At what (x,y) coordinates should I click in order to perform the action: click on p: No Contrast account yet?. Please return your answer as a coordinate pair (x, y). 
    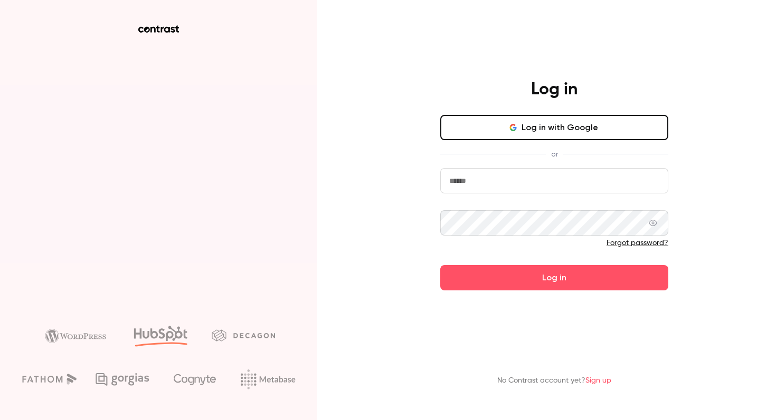
    Looking at the image, I should click on (554, 381).